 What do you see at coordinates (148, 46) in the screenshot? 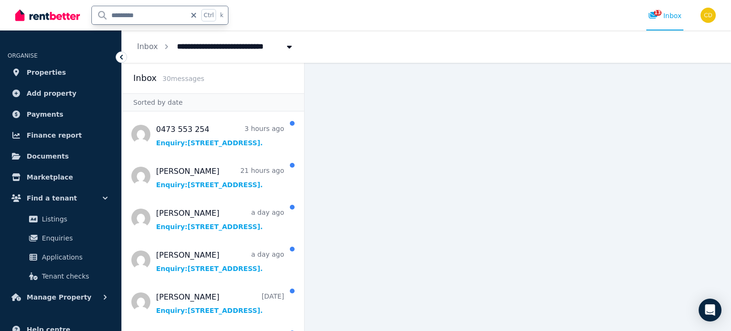
I see `a: Inbox` at bounding box center [148, 46].